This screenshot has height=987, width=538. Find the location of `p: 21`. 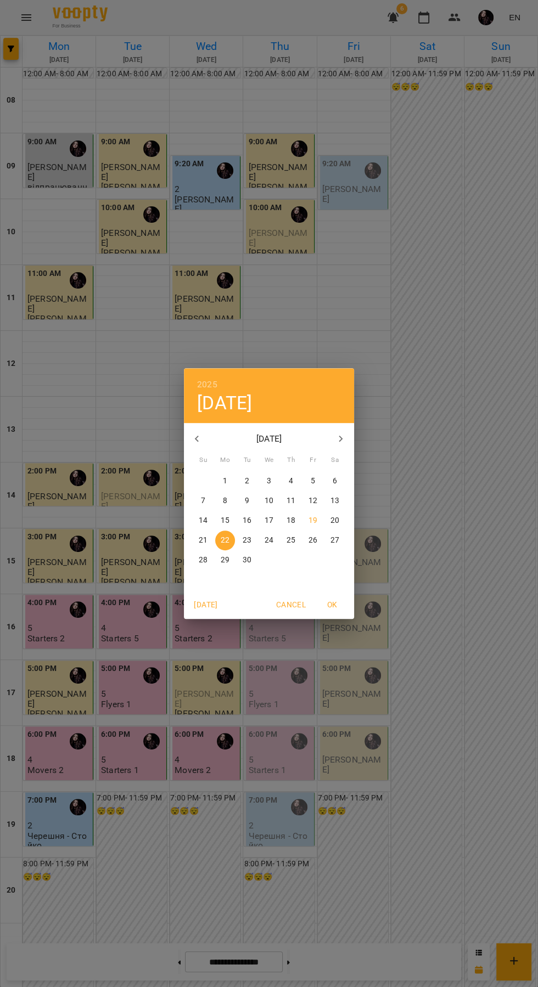

p: 21 is located at coordinates (203, 541).